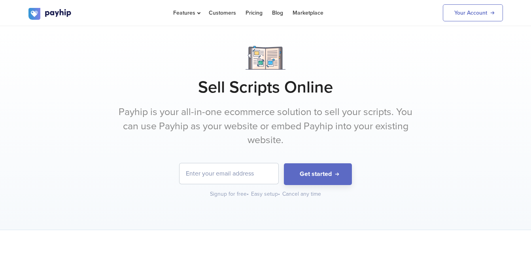 This screenshot has width=531, height=257. I want to click on img: logo.svg, so click(50, 14).